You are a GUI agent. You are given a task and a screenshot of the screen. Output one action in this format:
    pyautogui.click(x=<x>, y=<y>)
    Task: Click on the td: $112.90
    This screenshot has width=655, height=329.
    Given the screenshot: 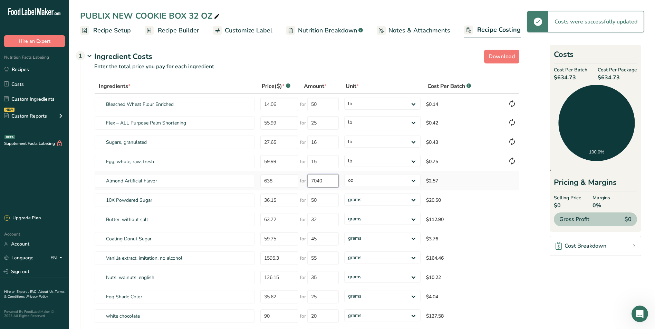 What is the action you would take?
    pyautogui.click(x=464, y=220)
    